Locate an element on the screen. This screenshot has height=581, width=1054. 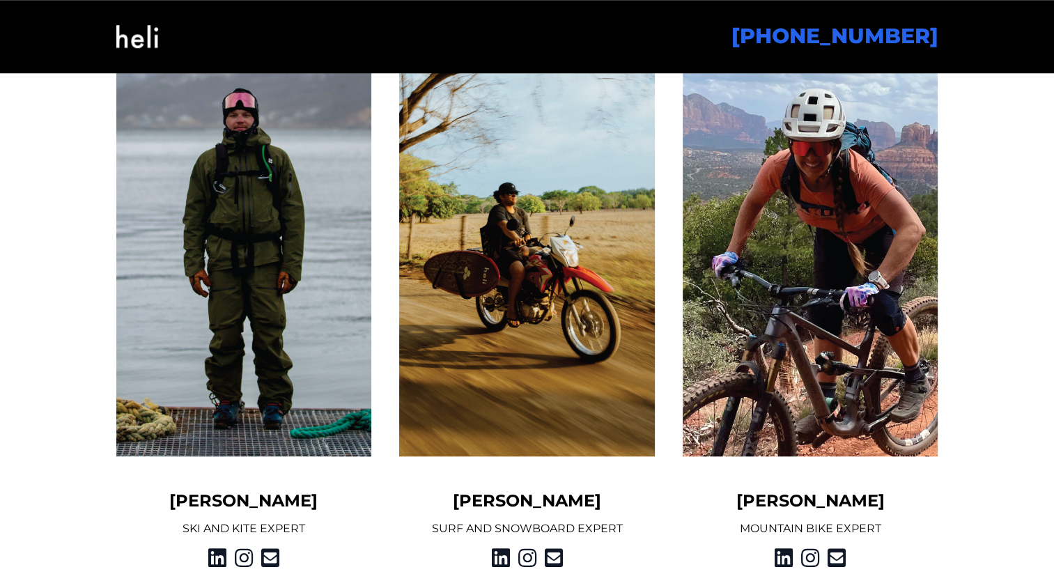
p: MOUNTAIN BIKE EXPERT is located at coordinates (810, 529).